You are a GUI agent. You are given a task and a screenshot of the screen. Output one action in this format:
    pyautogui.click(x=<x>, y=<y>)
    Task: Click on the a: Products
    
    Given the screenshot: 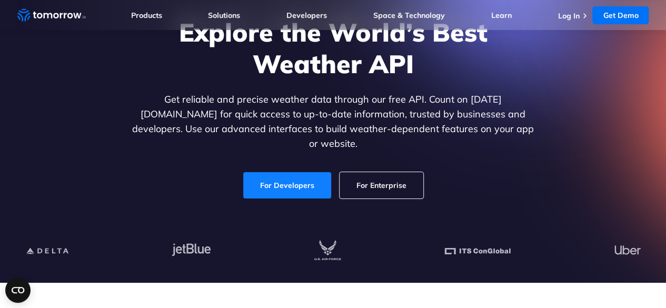 What is the action you would take?
    pyautogui.click(x=146, y=15)
    